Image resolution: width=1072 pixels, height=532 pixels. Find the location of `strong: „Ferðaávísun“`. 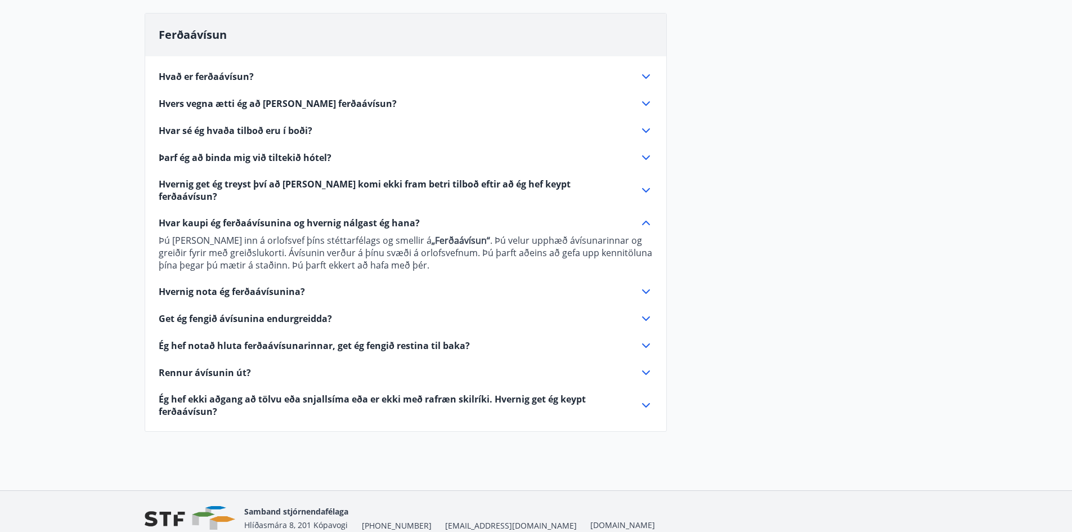

strong: „Ferðaávísun“ is located at coordinates (461, 240).